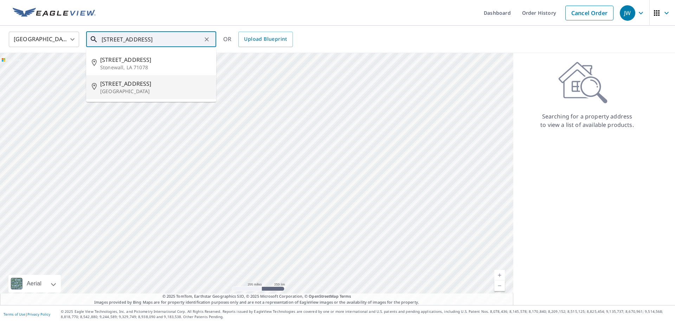 The image size is (675, 323). I want to click on input: Search by address or latitude-longitude, so click(151, 39).